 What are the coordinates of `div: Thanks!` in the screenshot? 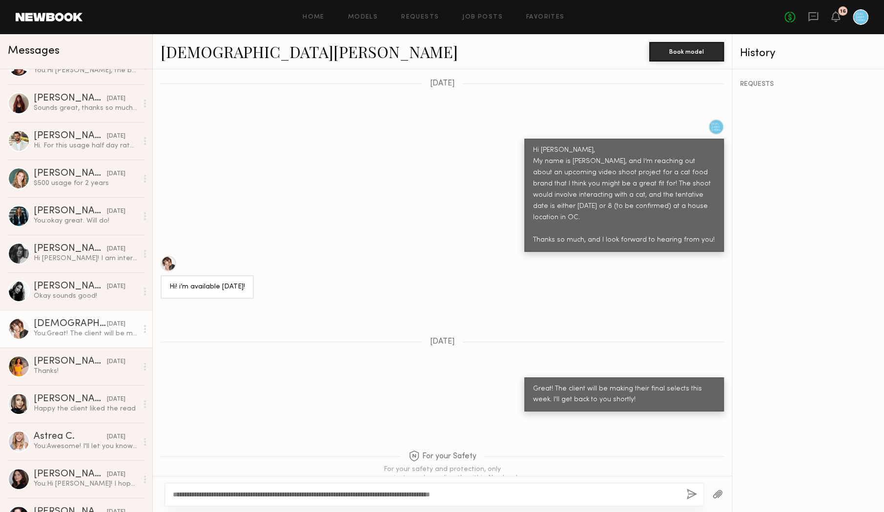 It's located at (85, 371).